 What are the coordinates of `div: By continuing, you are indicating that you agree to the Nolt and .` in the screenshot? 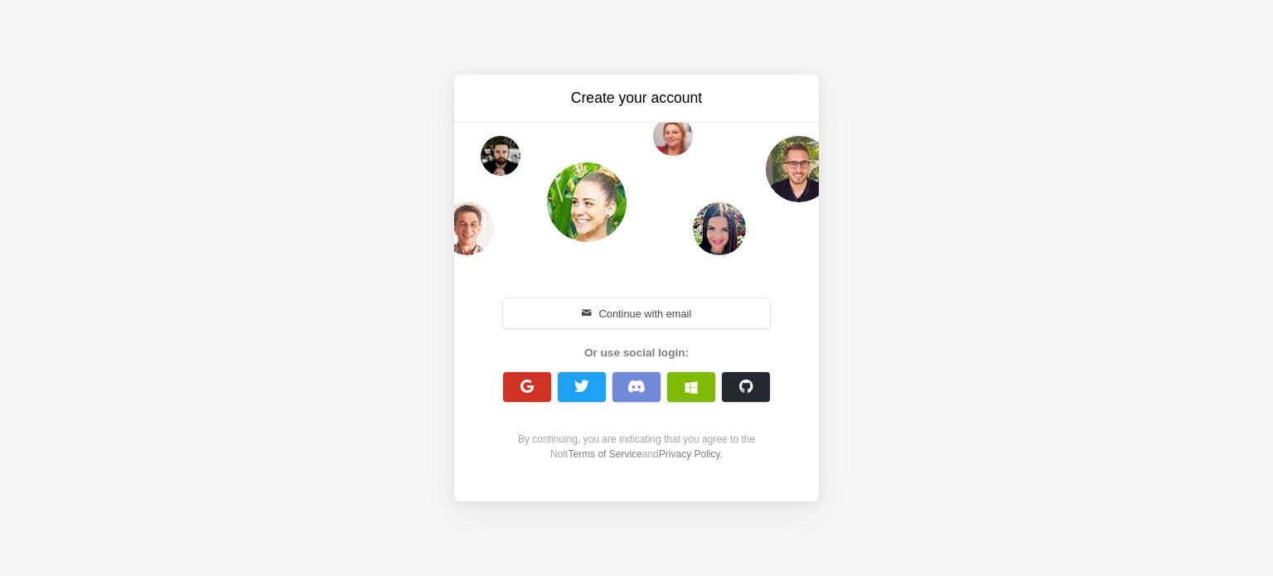 It's located at (636, 447).